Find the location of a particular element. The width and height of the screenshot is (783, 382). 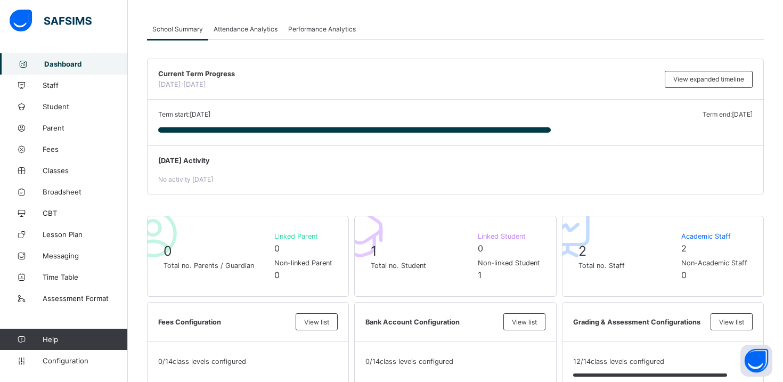

span: Attendance Analytics is located at coordinates (245, 29).